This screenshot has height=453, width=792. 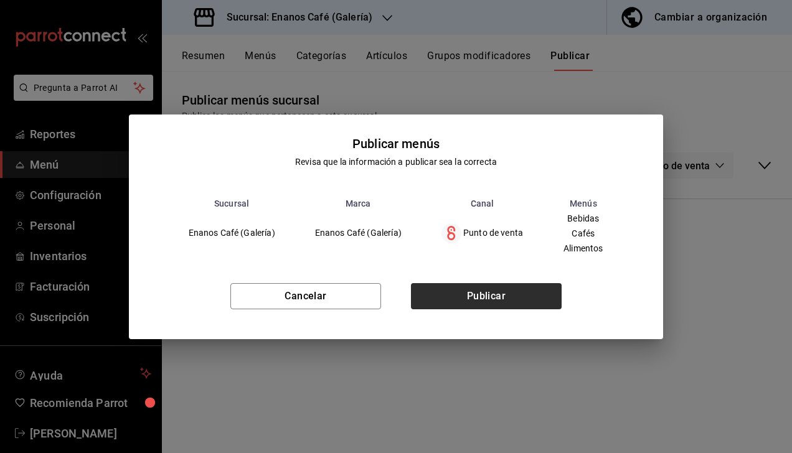 I want to click on button: Cancelar, so click(x=306, y=296).